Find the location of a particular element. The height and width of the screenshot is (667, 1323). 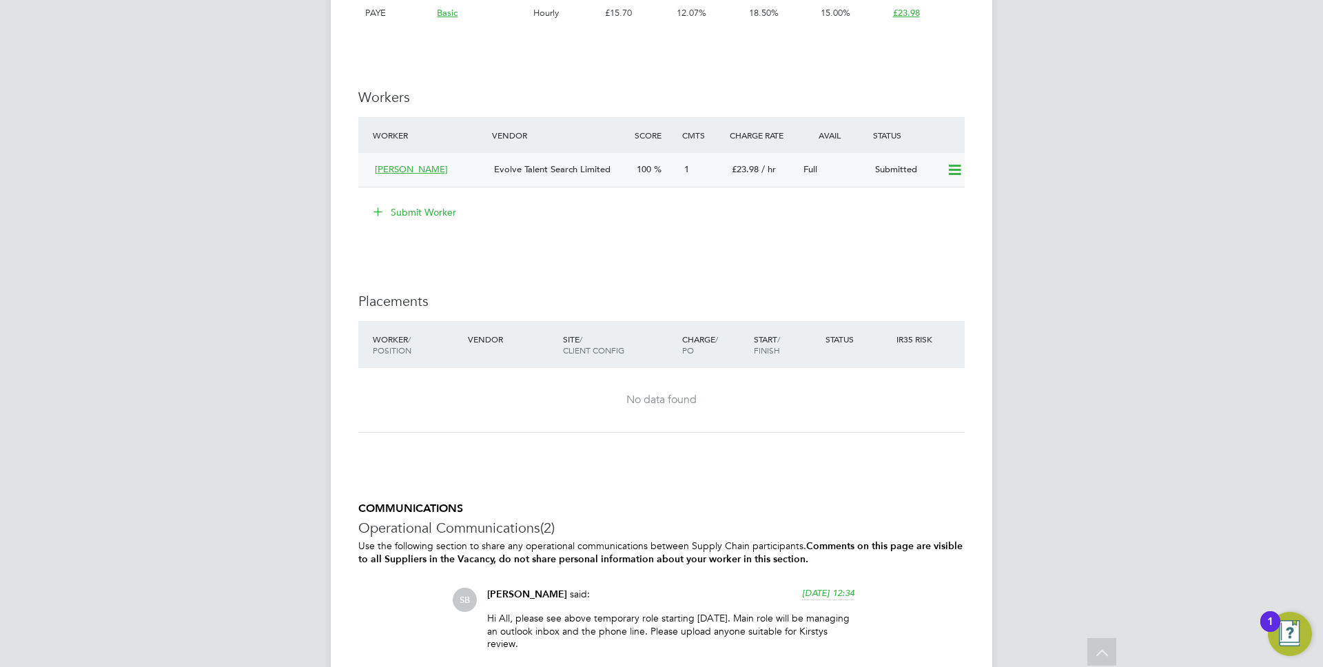

div: Charge Rate is located at coordinates (762, 135).